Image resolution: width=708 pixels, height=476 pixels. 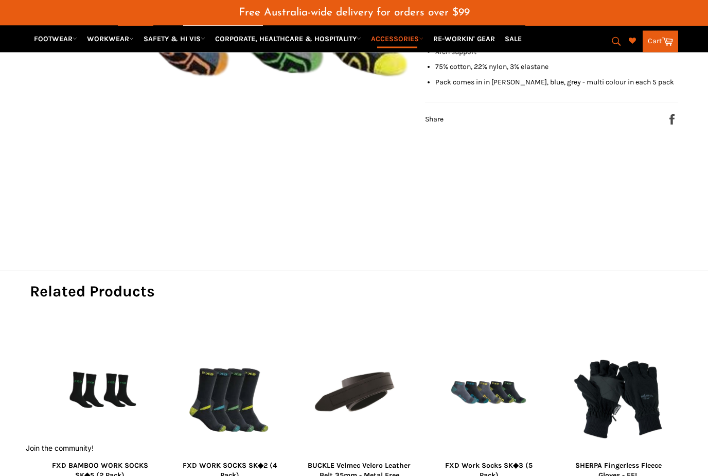 What do you see at coordinates (464, 39) in the screenshot?
I see `a: RE-WORKIN' GEAR` at bounding box center [464, 39].